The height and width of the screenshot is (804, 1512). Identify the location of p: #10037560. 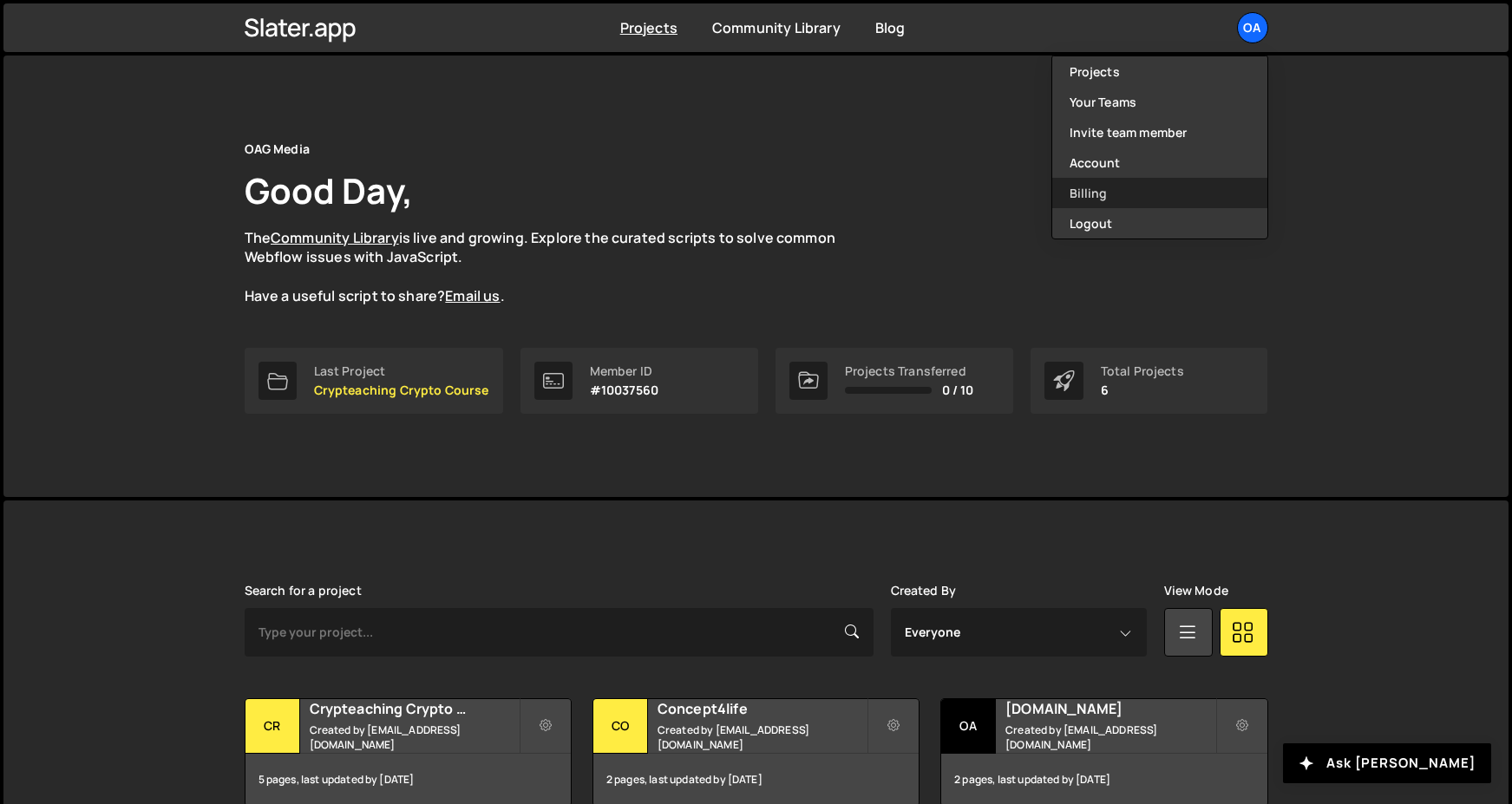
(624, 391).